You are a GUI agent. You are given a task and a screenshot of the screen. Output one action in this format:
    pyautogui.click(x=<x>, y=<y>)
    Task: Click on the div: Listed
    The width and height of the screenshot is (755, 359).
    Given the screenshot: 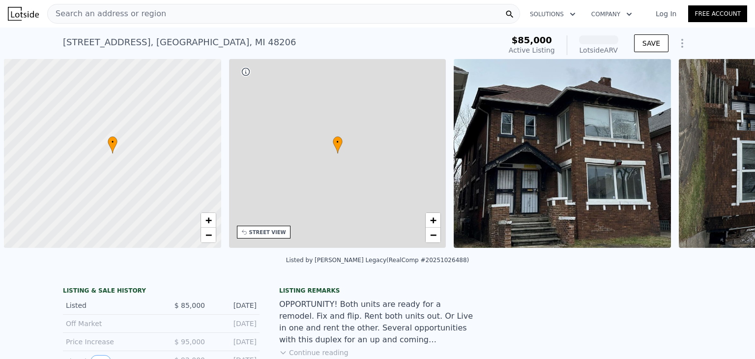 What is the action you would take?
    pyautogui.click(x=110, y=305)
    